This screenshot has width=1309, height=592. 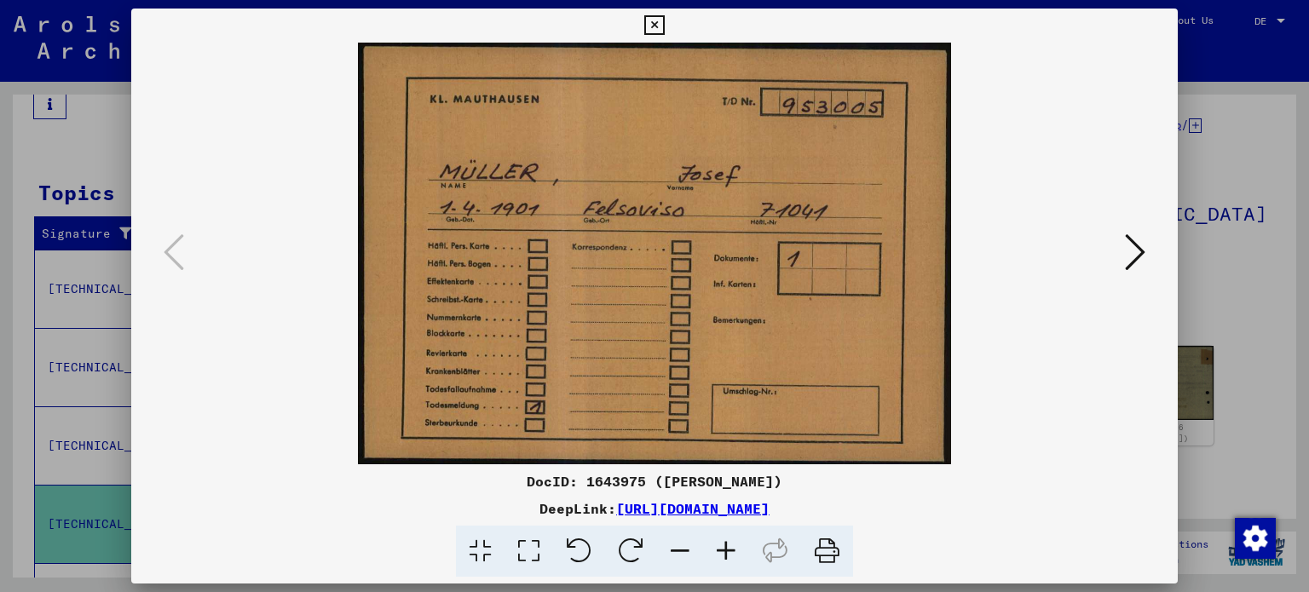 I want to click on div: Change consent, so click(x=1255, y=538).